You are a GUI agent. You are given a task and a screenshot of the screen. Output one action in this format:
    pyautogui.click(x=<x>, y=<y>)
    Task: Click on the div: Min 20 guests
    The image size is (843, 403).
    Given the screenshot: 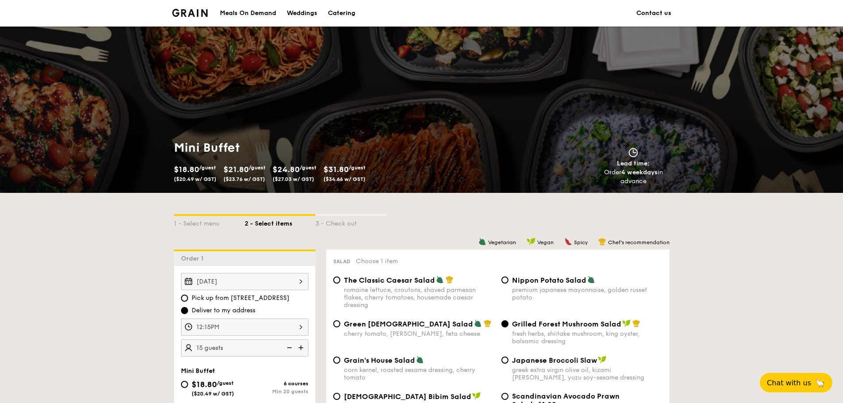 What is the action you would take?
    pyautogui.click(x=277, y=392)
    